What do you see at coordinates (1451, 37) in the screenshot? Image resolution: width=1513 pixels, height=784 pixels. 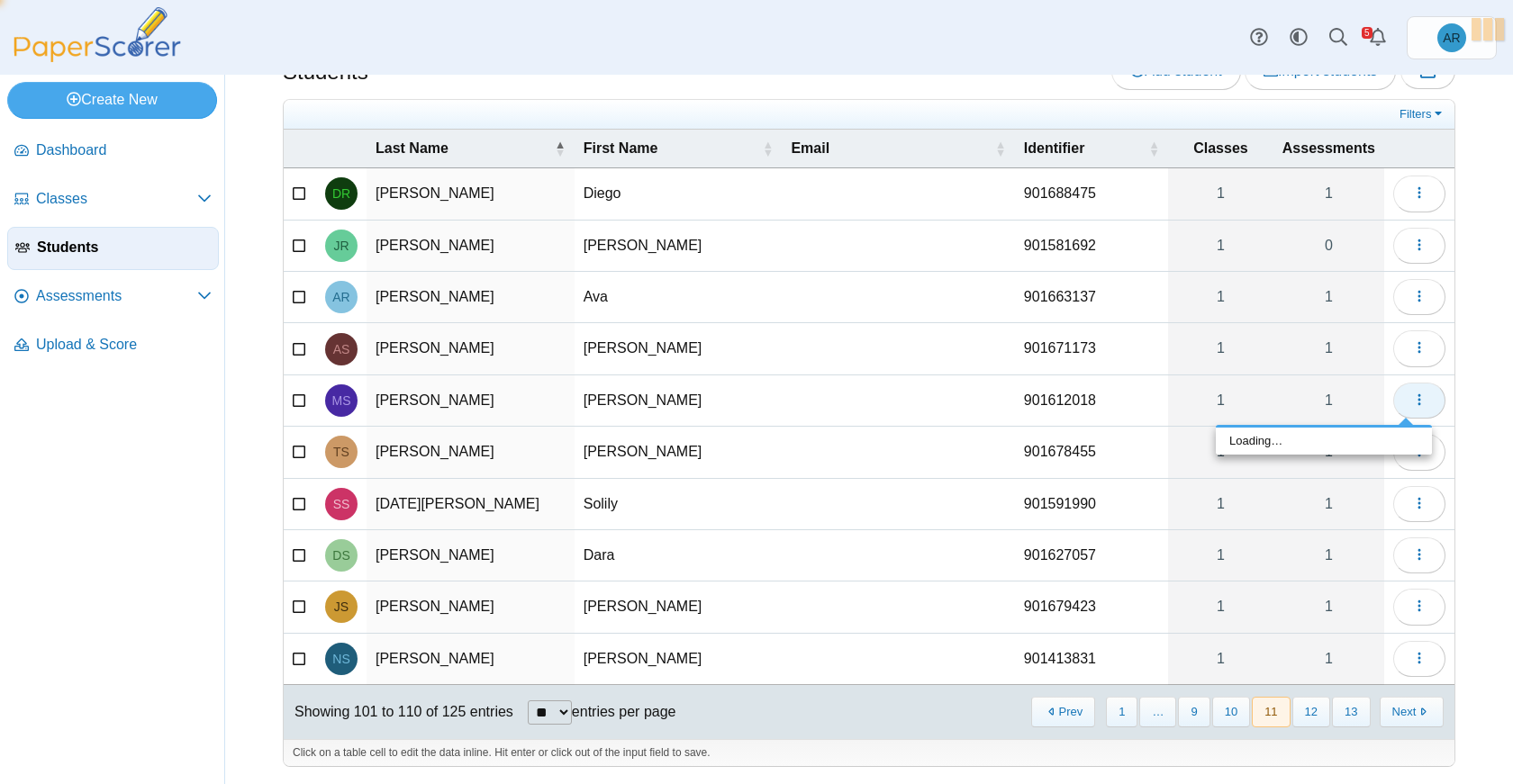 I see `span: Alejandro Renteria` at bounding box center [1451, 37].